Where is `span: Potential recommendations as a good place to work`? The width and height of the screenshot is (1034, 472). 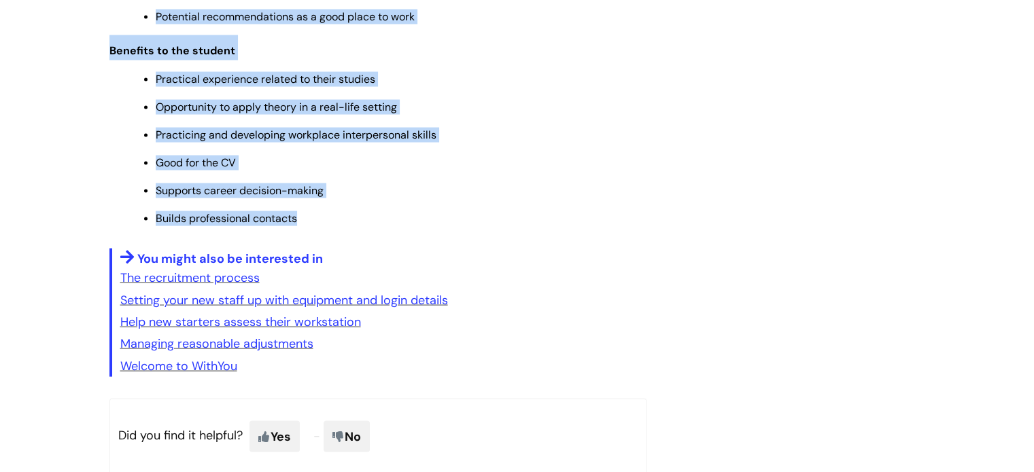
span: Potential recommendations as a good place to work is located at coordinates (285, 16).